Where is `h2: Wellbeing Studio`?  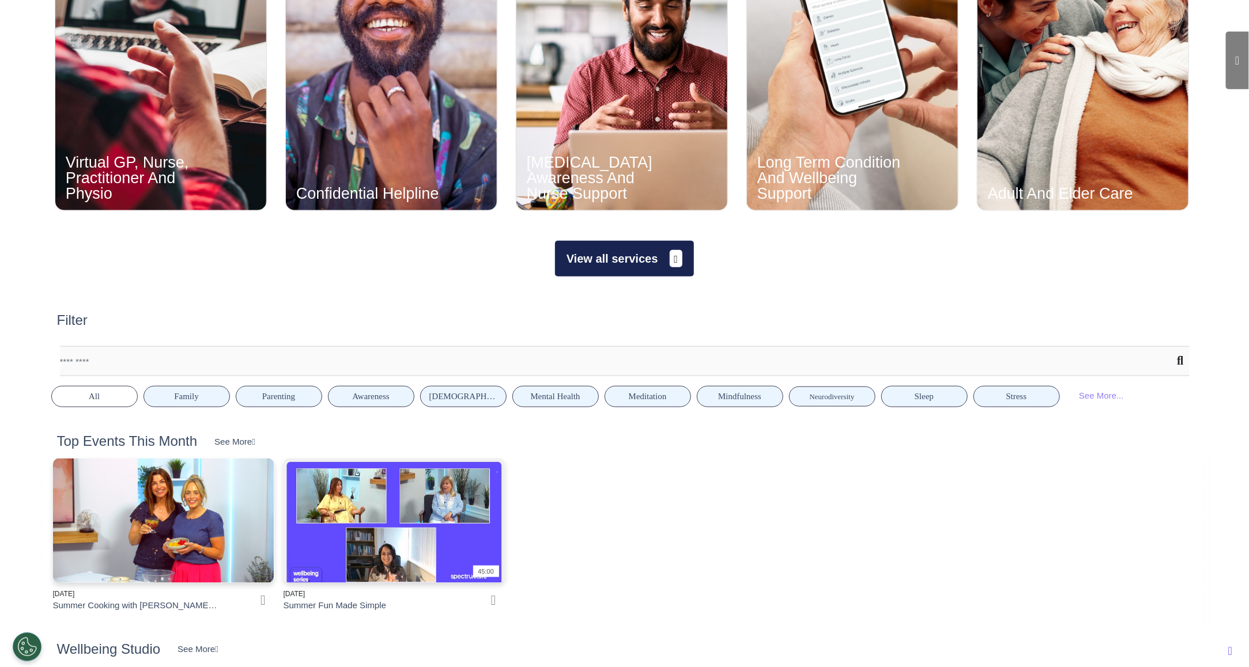 h2: Wellbeing Studio is located at coordinates (109, 649).